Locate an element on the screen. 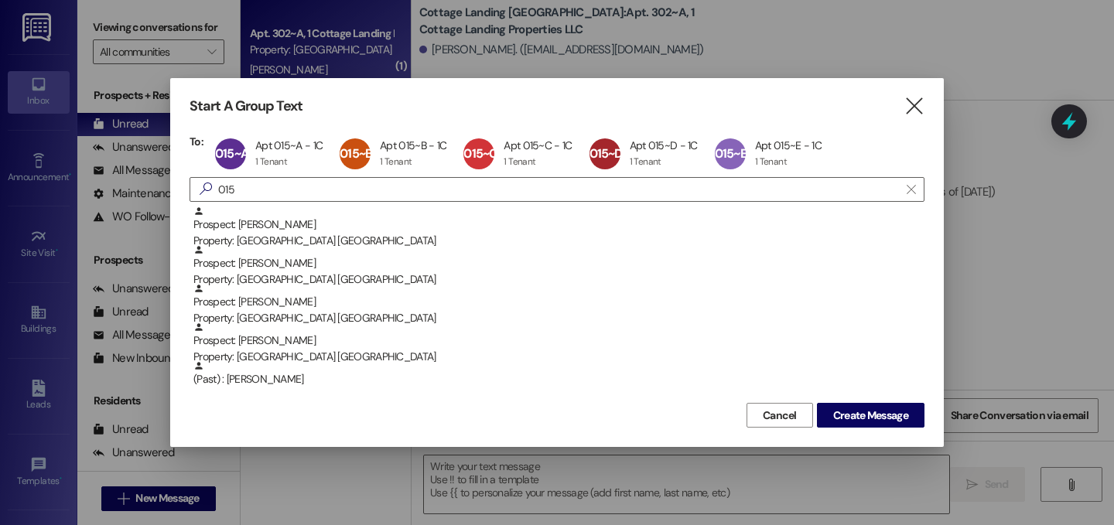  span: 015~D is located at coordinates (606, 153).